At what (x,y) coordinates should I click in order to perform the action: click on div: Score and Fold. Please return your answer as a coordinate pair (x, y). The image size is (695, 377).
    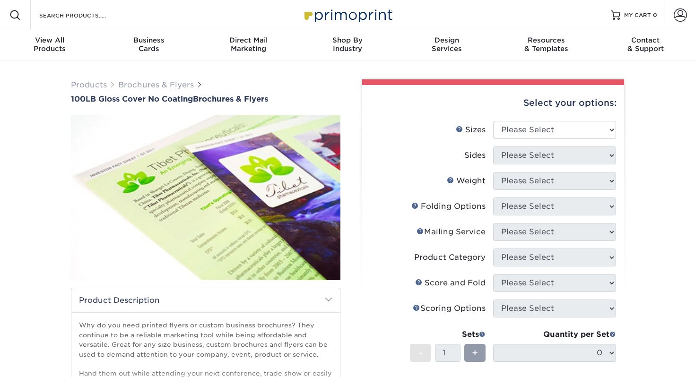
    Looking at the image, I should click on (450, 283).